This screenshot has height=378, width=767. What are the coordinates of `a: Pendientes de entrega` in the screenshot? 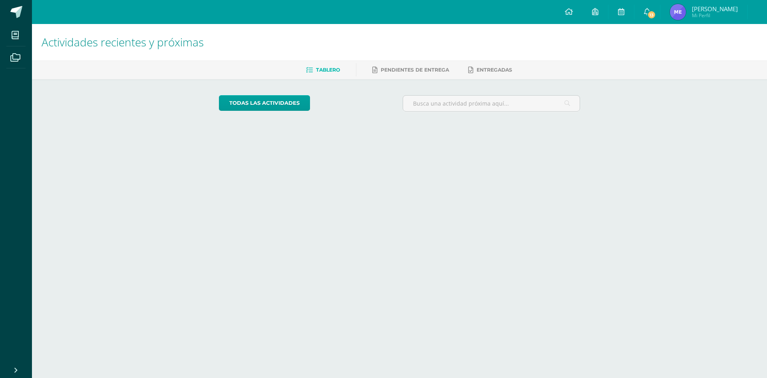 It's located at (411, 70).